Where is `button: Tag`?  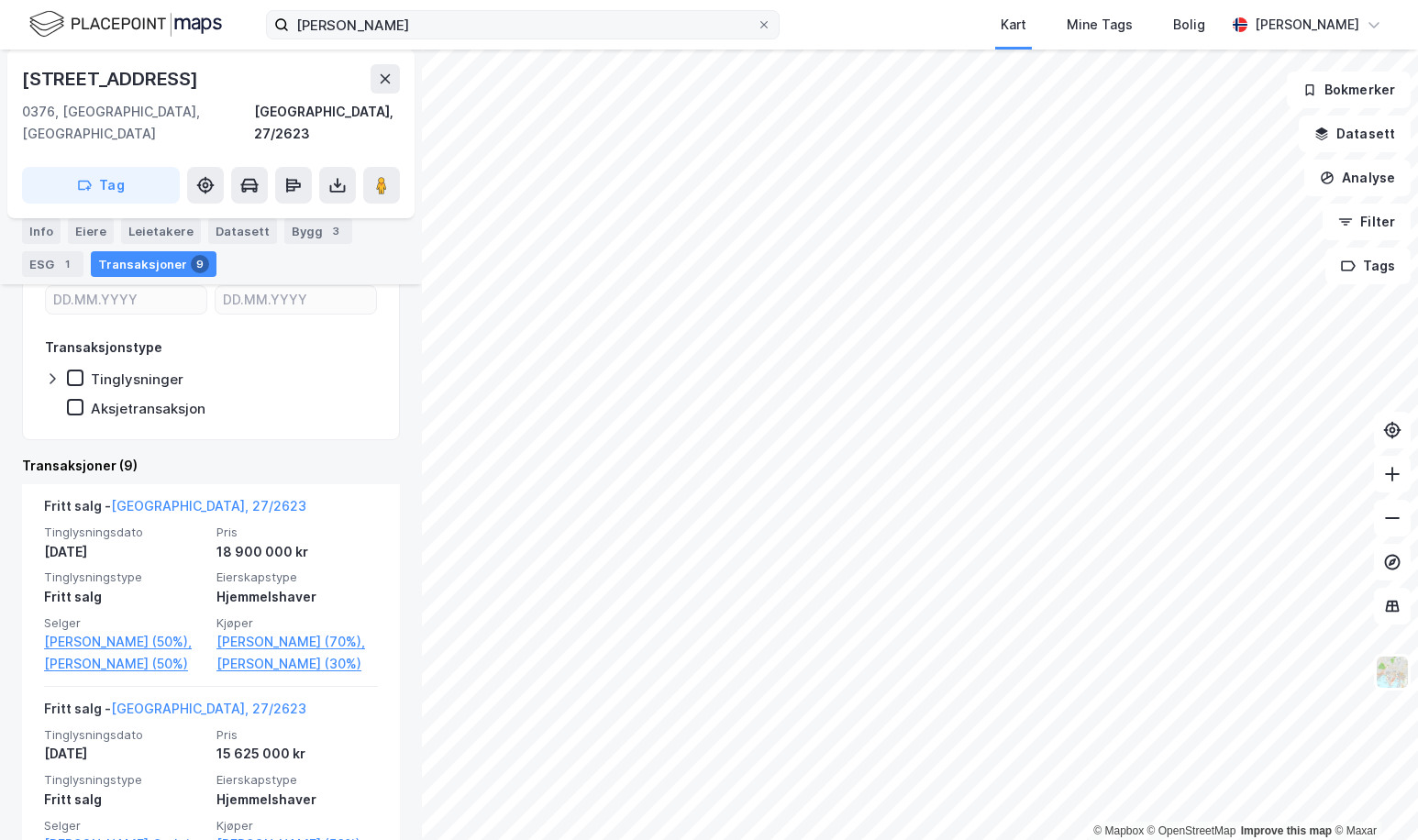 button: Tag is located at coordinates (101, 186).